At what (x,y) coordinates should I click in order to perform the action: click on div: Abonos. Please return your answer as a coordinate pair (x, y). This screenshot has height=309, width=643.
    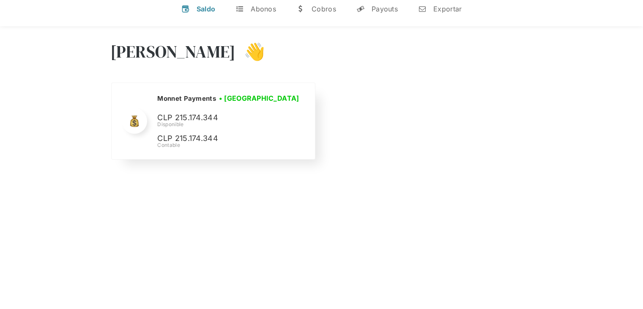
    Looking at the image, I should click on (264, 9).